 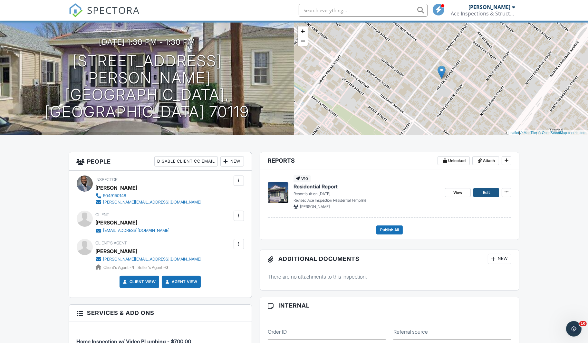 I want to click on h3: People, so click(x=160, y=161).